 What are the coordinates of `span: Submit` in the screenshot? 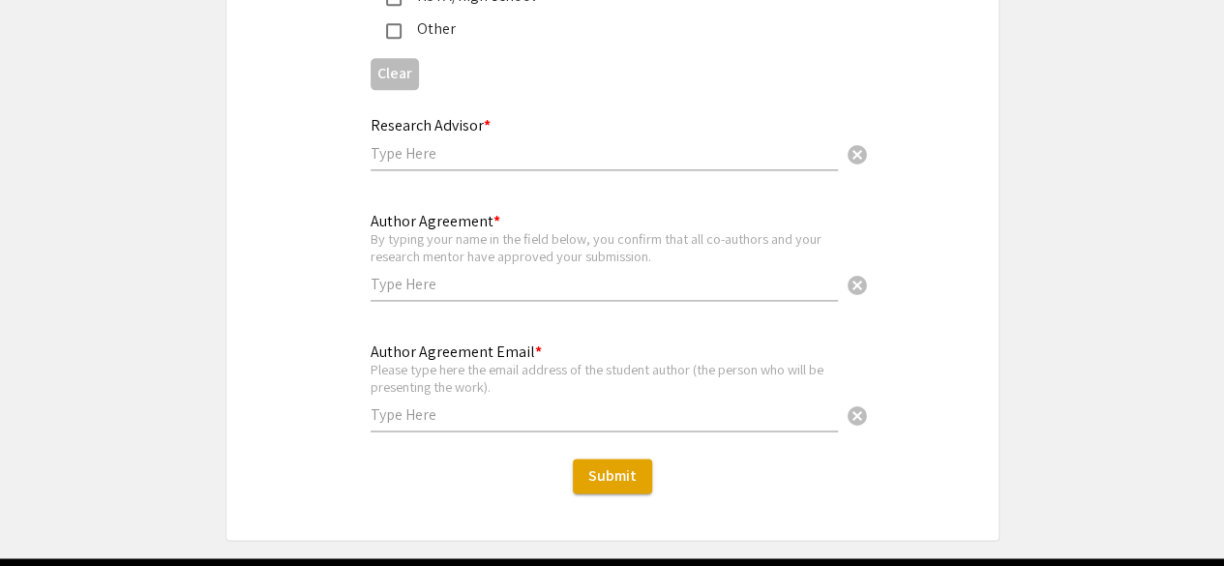 It's located at (613, 475).